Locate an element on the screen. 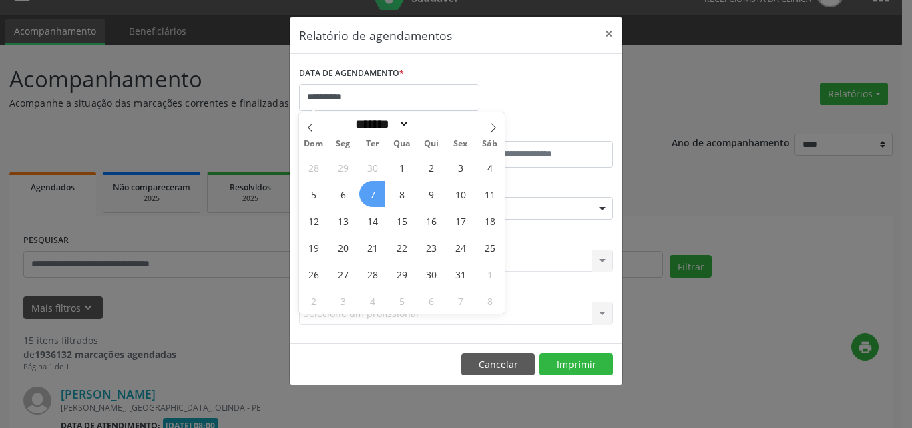 The image size is (912, 428). span: Outubro 19, 2025 is located at coordinates (313, 247).